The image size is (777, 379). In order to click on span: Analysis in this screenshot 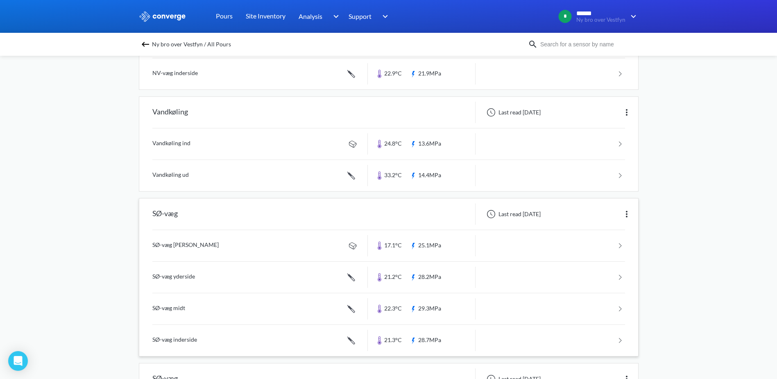, I will do `click(311, 16)`.